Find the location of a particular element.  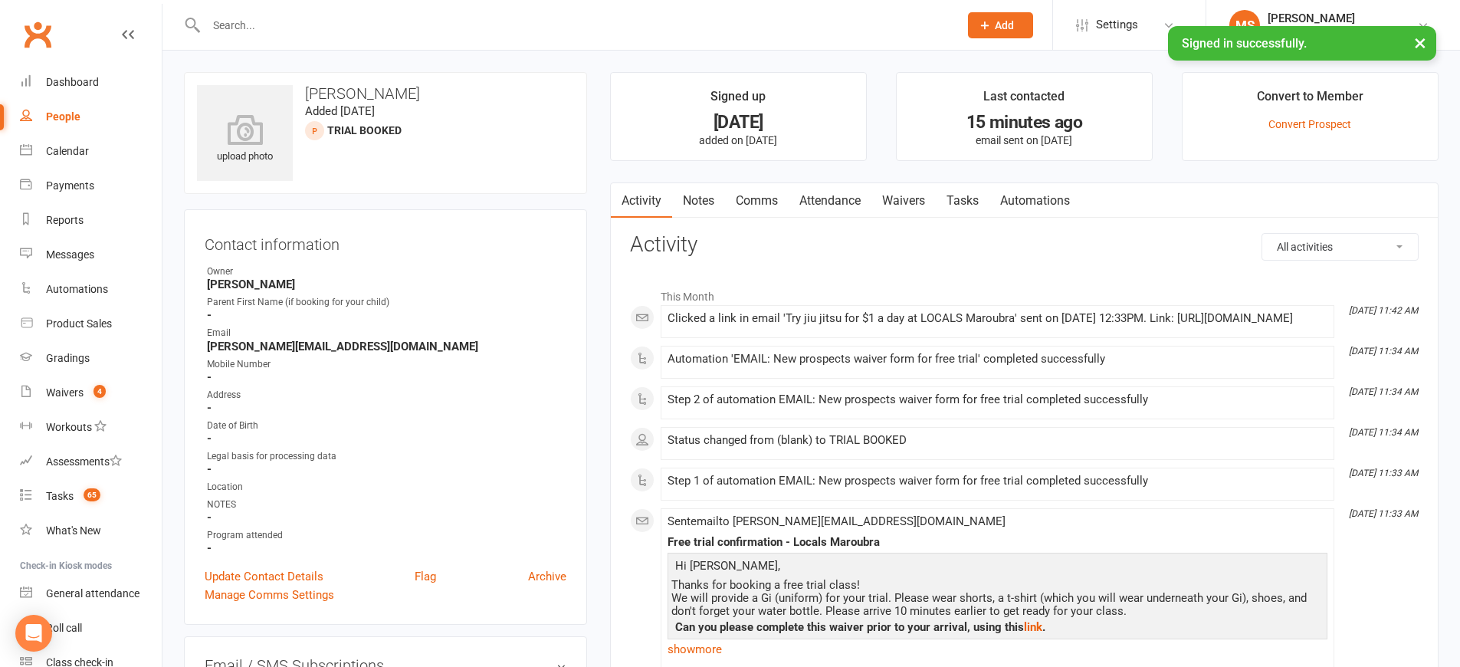

div: Messages is located at coordinates (70, 254).